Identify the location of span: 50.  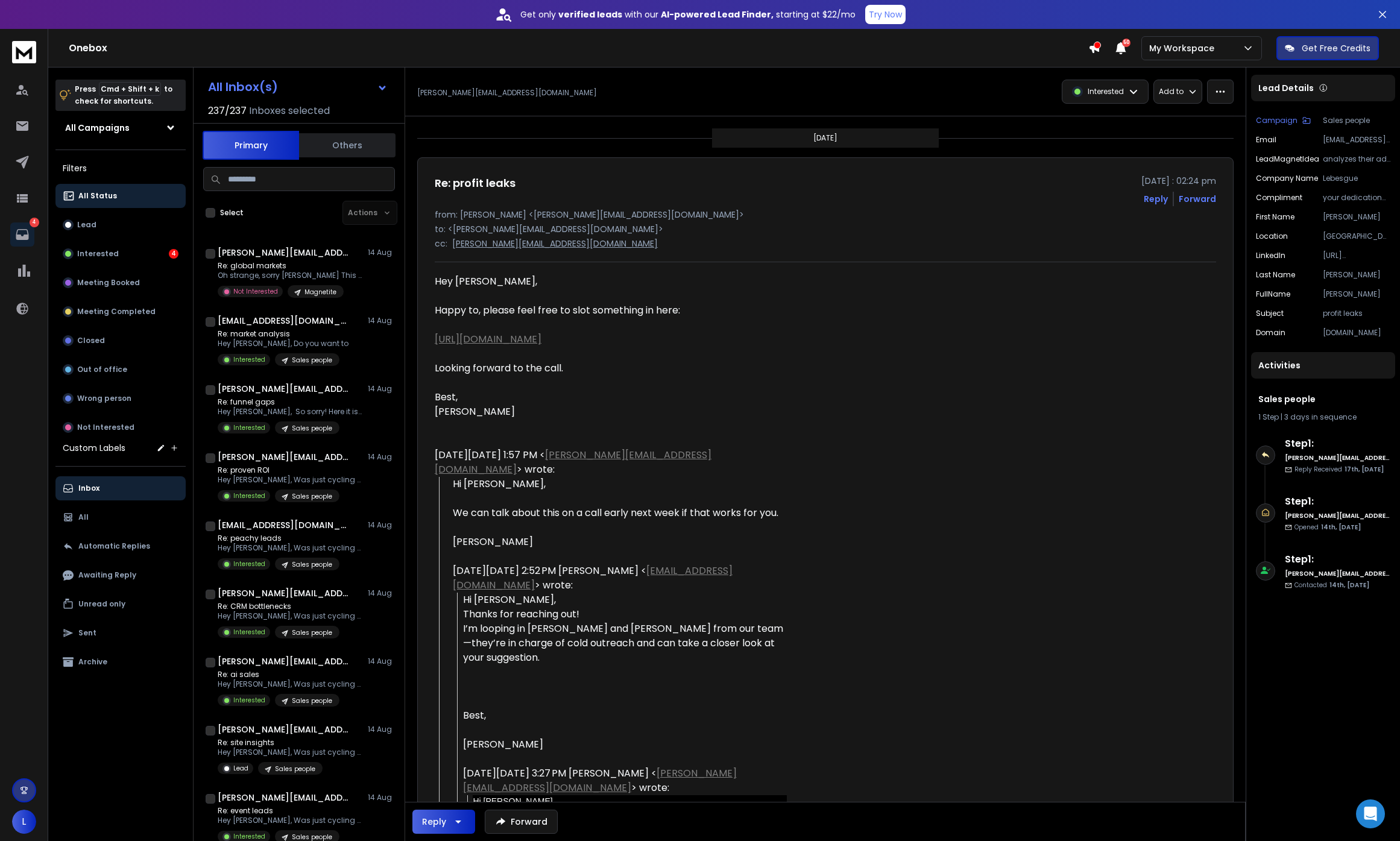
(1126, 42).